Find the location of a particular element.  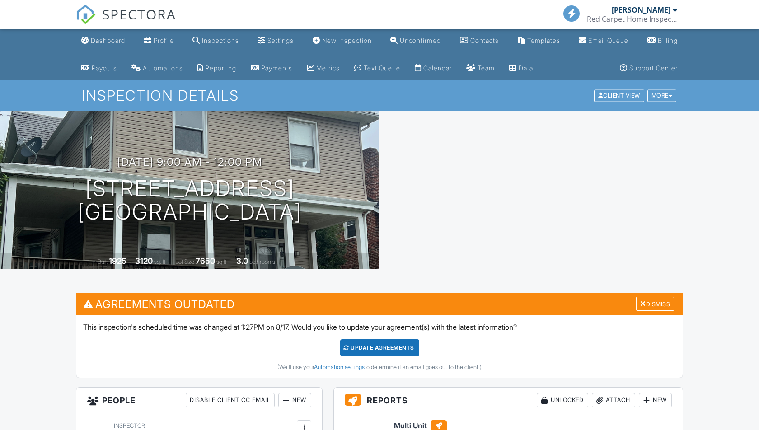

div: New Inspection is located at coordinates (347, 40).